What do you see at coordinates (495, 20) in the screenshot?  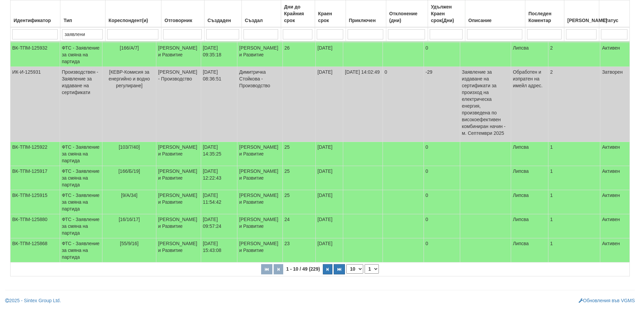 I see `div: Описание` at bounding box center [495, 20].